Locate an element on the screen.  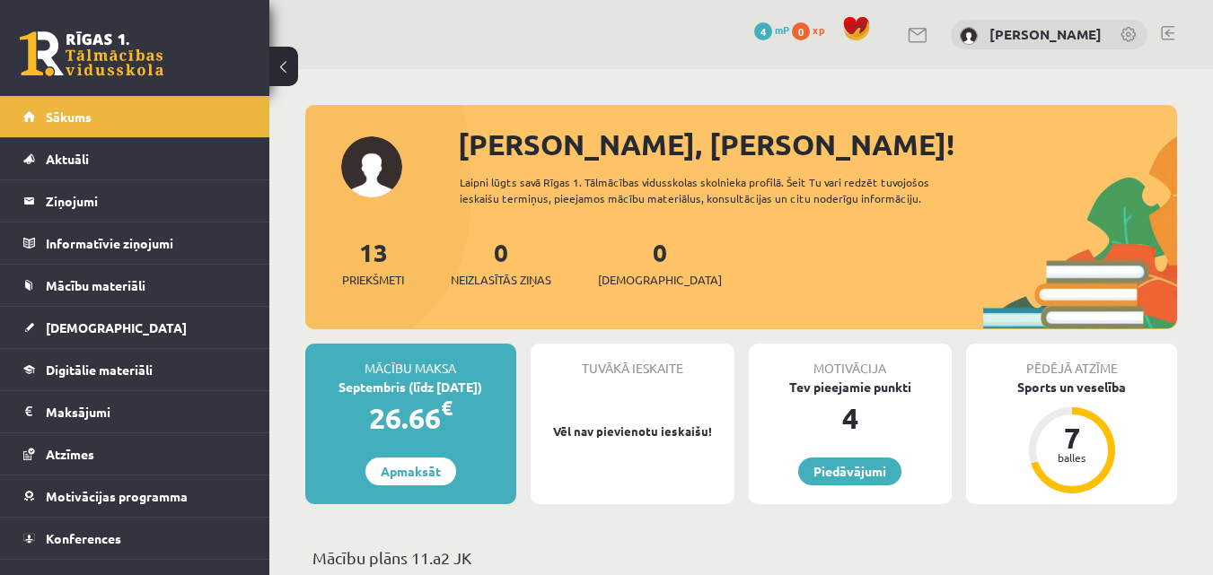
div: balles is located at coordinates (1072, 458).